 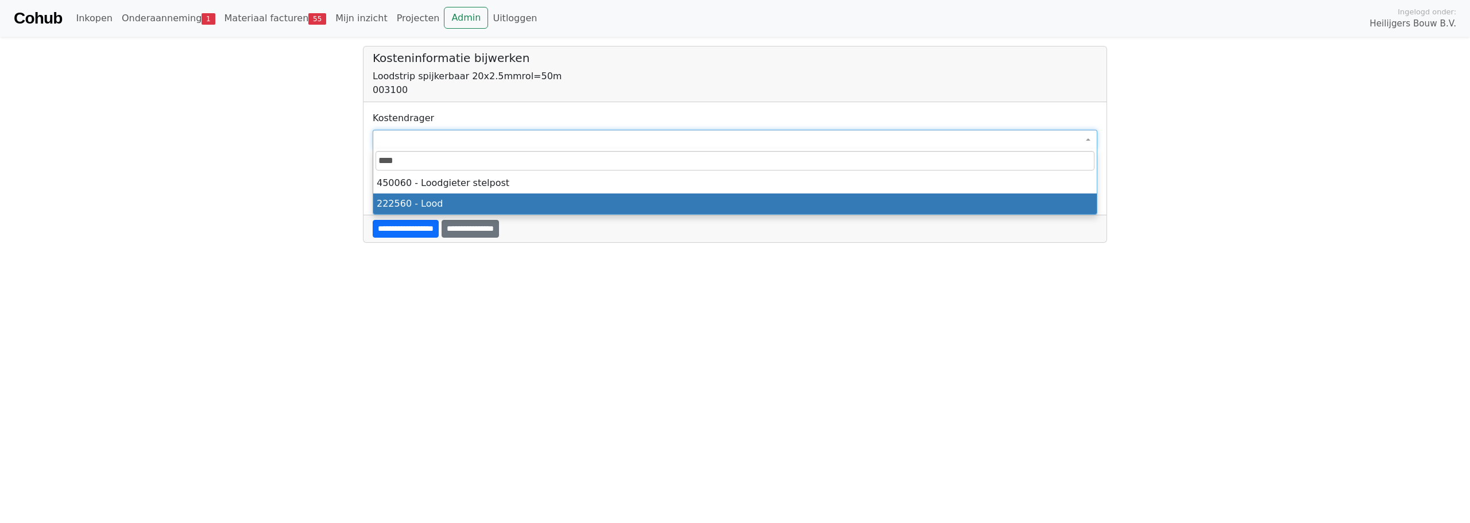 I want to click on div: 003100, so click(x=735, y=90).